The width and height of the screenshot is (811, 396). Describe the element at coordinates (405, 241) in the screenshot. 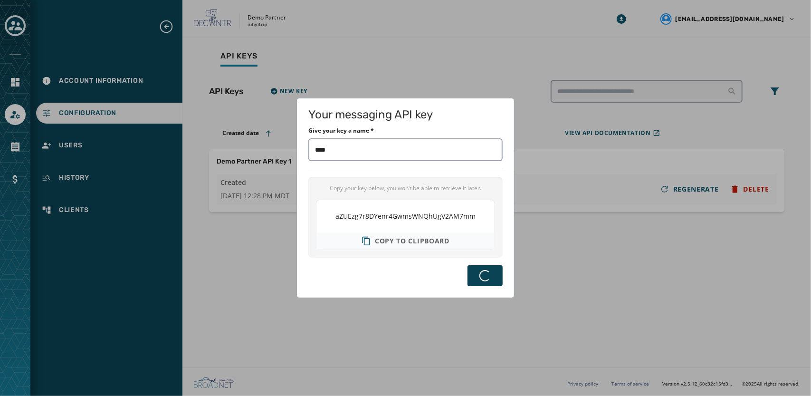

I see `button: Copy text to clipboard` at that location.